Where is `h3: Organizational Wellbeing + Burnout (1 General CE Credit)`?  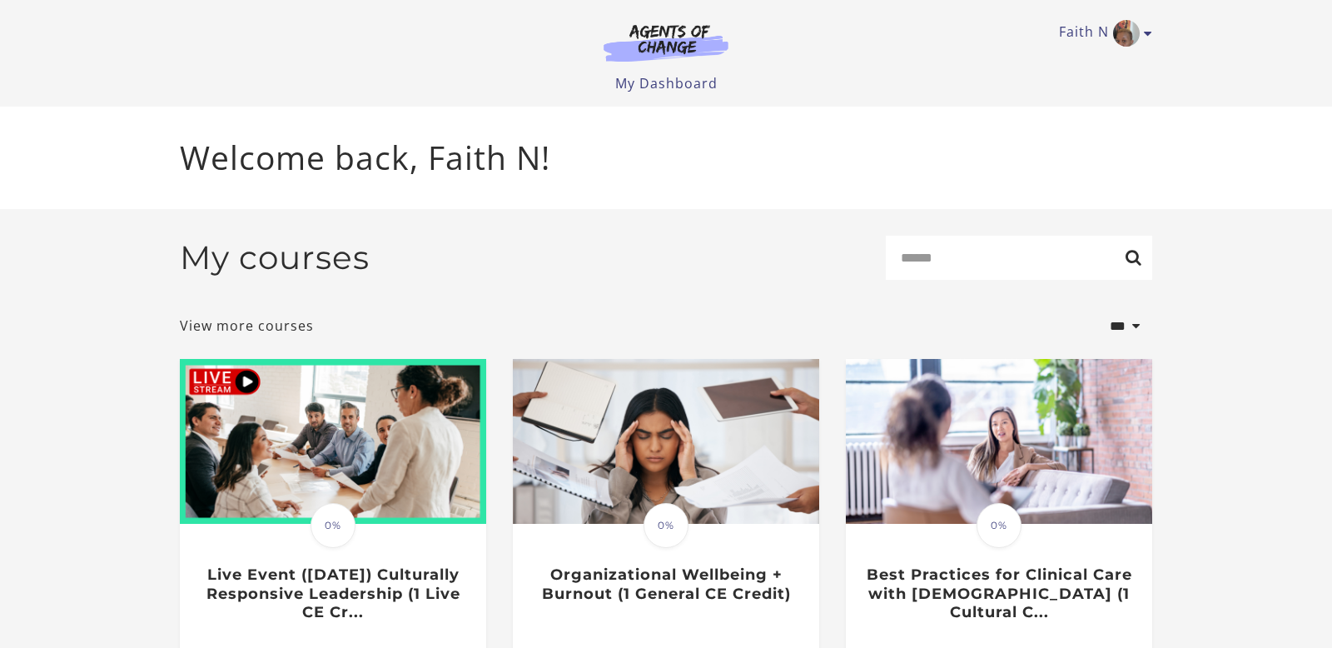
h3: Organizational Wellbeing + Burnout (1 General CE Credit) is located at coordinates (665, 584).